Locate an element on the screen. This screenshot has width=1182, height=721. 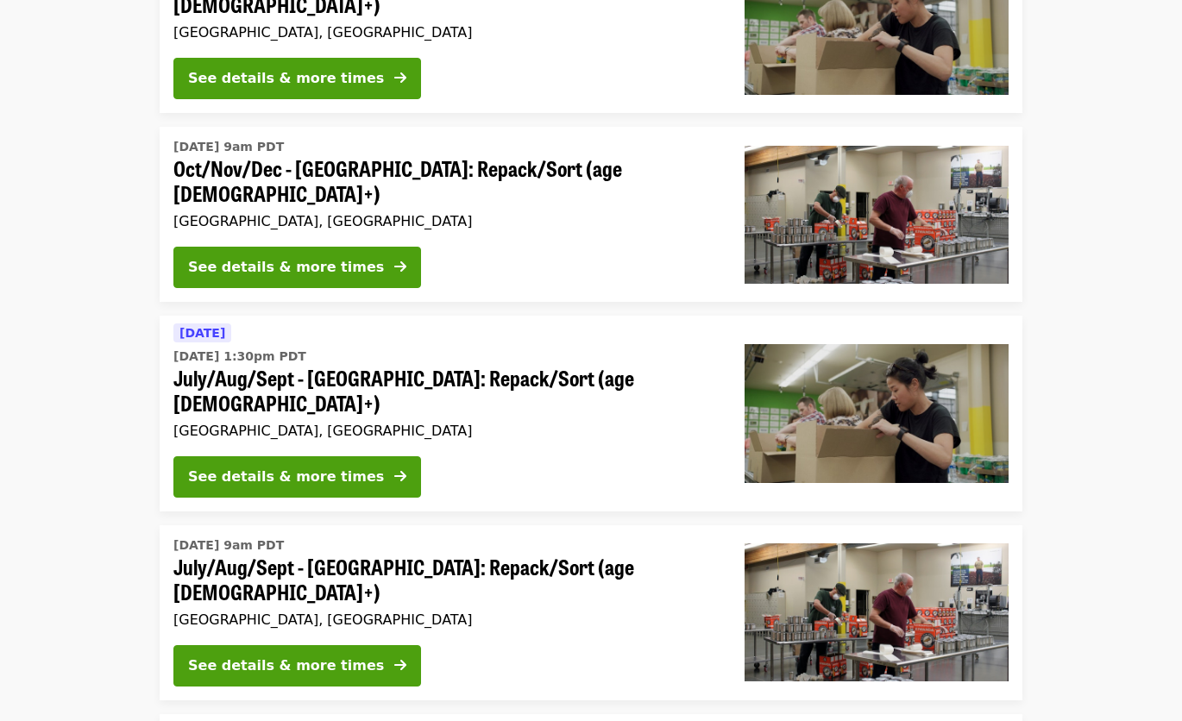
img: July/Aug/Sept - Portland: Repack/Sort (age 8+) organized by Oregon Food Bank is located at coordinates (877, 413).